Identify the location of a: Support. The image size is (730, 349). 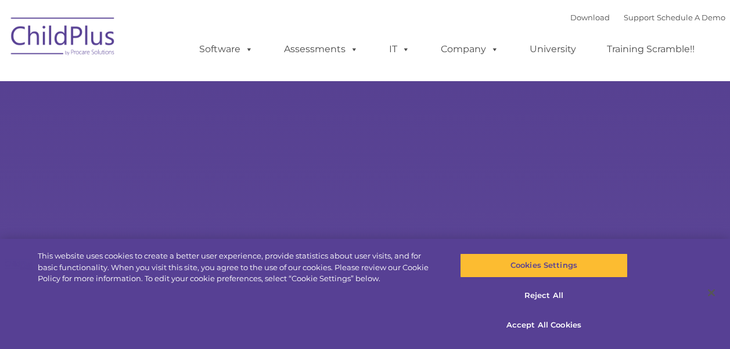
(638, 17).